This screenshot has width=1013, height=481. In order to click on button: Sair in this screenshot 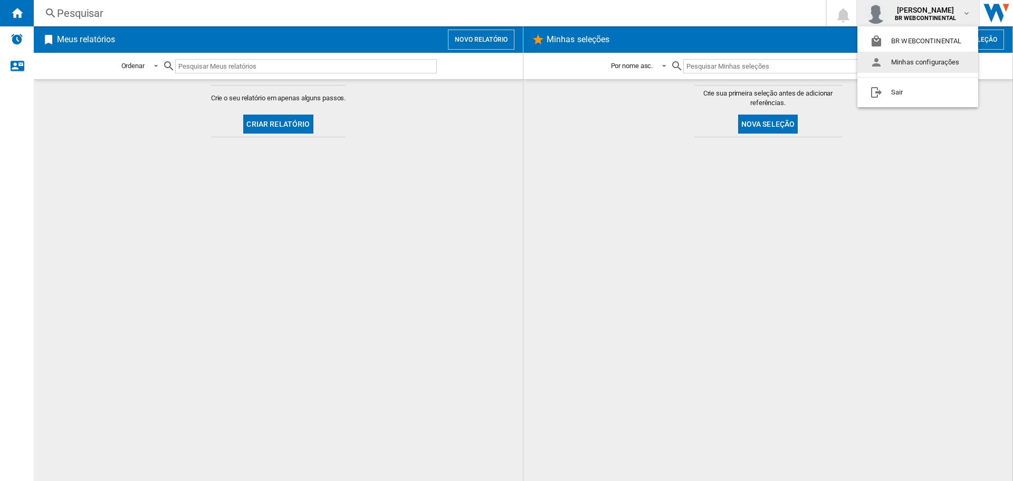, I will do `click(917, 92)`.